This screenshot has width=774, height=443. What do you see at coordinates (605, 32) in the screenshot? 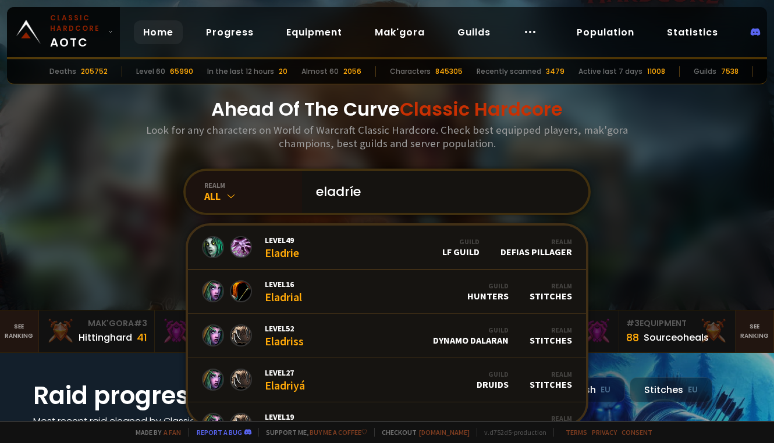
I see `a: Population` at bounding box center [605, 32].